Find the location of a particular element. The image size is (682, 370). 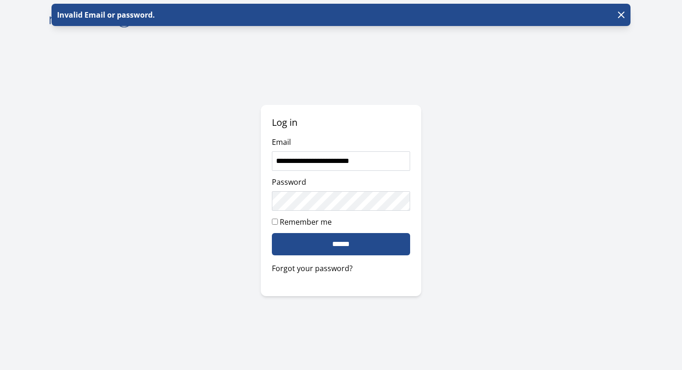

p: Invalid Email or password. is located at coordinates (105, 15).